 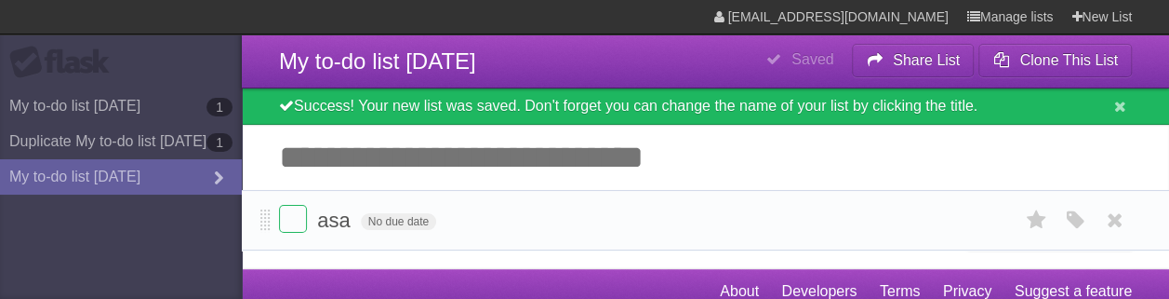 I want to click on div: Flask, so click(x=65, y=62).